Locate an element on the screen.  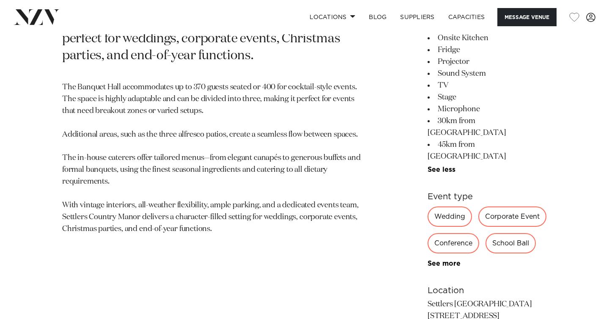
img: nzv-logo.png is located at coordinates (36, 17).